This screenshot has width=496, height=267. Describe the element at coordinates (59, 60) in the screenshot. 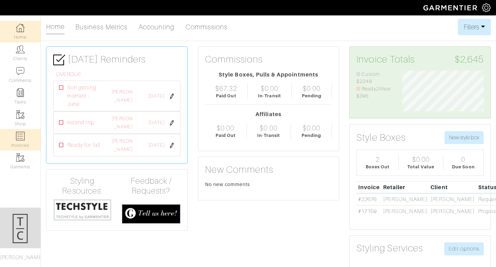

I see `img: check-box-icon-36a4915ff3ba2bd8f6e4f29bc755bb66becd62c870f447fc0dd1365fcfddab58.png` at that location.